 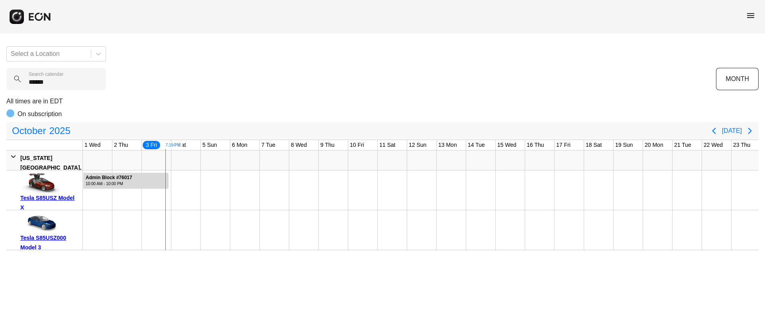 I want to click on div: 15 Wed, so click(x=507, y=145).